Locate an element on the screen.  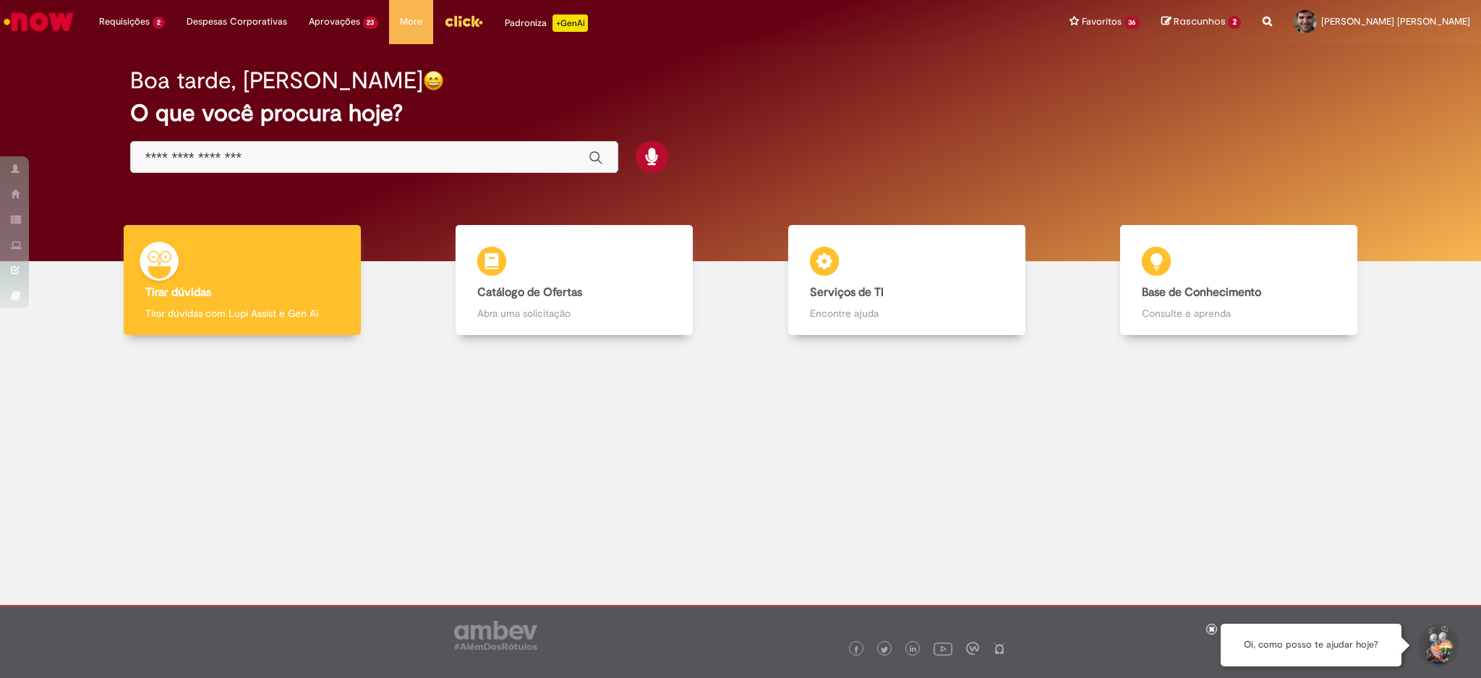
img: logo_footer_youtube.png is located at coordinates (943, 648).